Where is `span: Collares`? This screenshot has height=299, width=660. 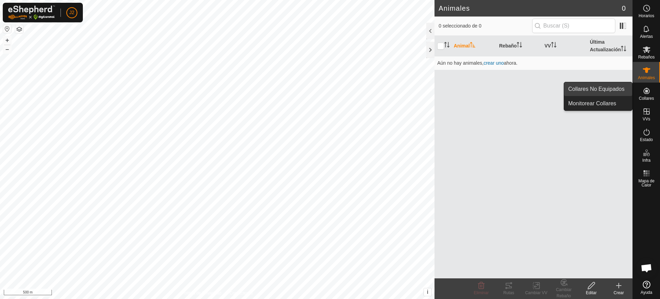 span: Collares is located at coordinates (646, 98).